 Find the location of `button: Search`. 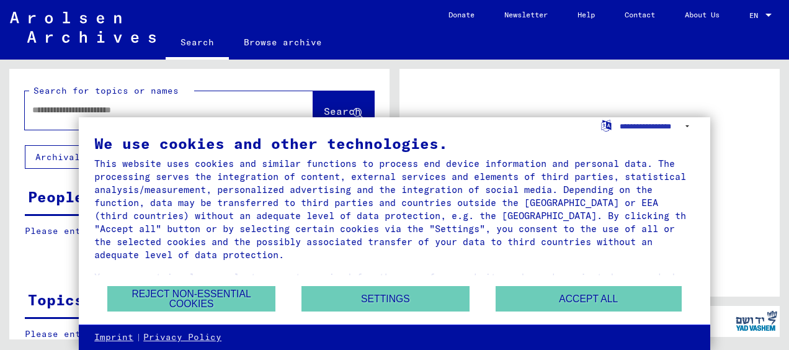

button: Search is located at coordinates (343, 110).